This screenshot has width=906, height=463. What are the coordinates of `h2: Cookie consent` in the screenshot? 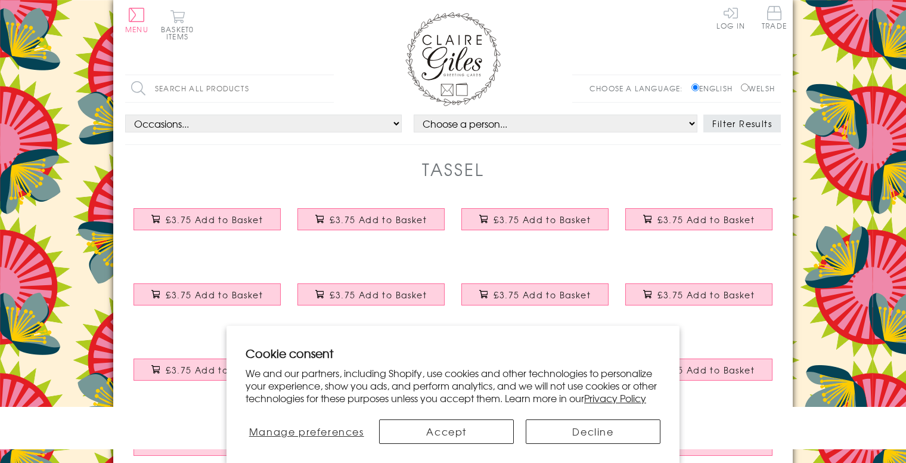 It's located at (453, 353).